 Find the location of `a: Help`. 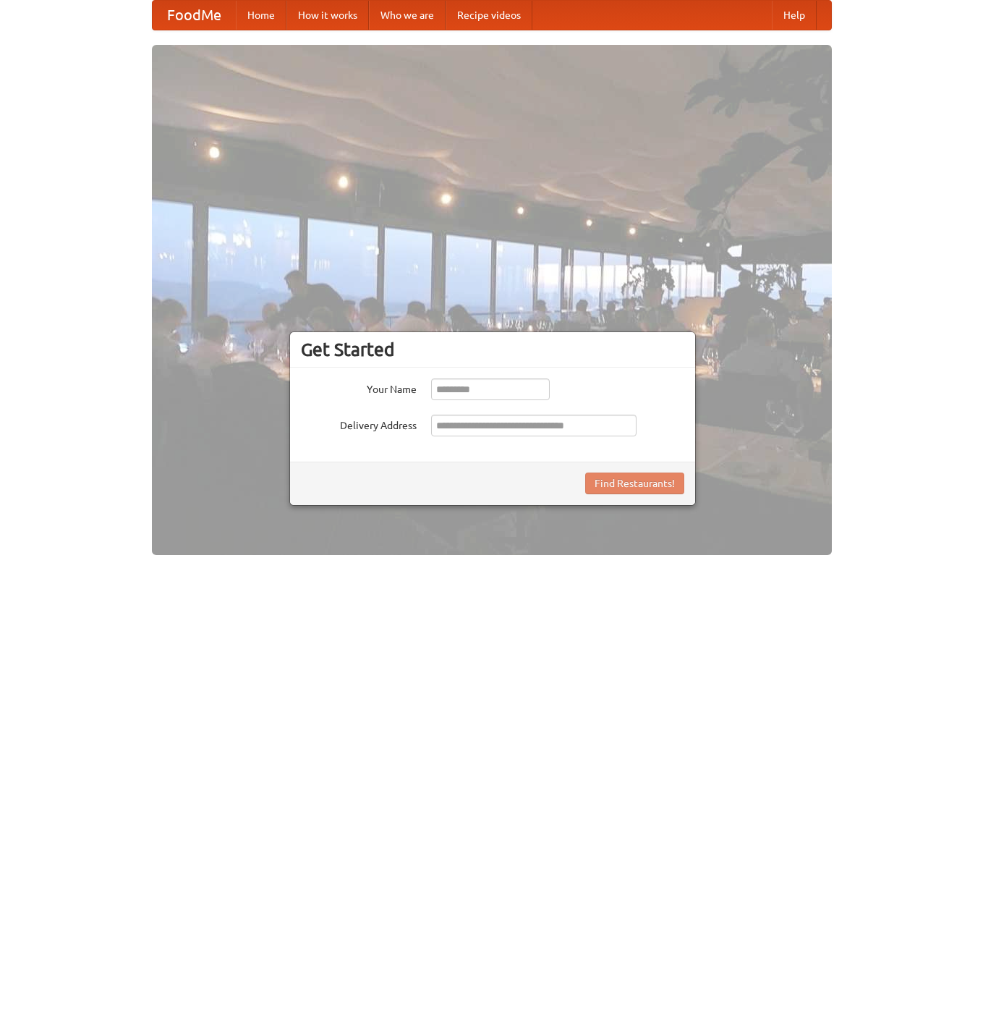

a: Help is located at coordinates (794, 15).